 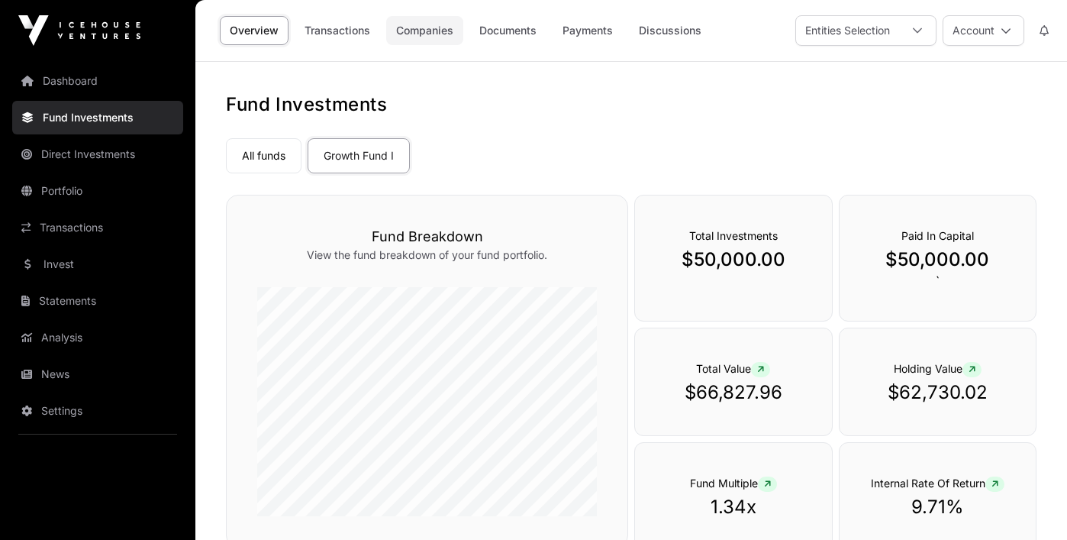 What do you see at coordinates (98, 374) in the screenshot?
I see `a: News` at bounding box center [98, 374].